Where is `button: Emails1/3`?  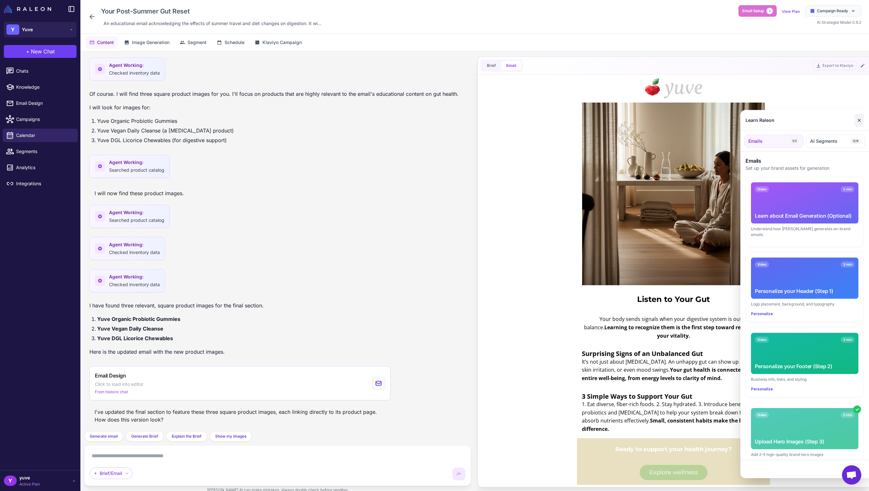 button: Emails1/3 is located at coordinates (774, 141).